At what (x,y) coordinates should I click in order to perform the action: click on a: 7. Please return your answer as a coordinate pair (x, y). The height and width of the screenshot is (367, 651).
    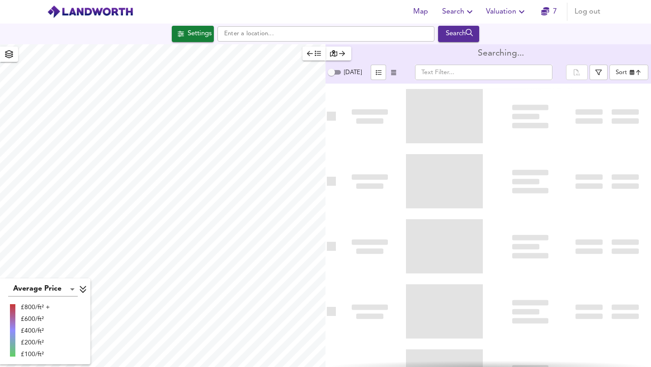
    Looking at the image, I should click on (549, 12).